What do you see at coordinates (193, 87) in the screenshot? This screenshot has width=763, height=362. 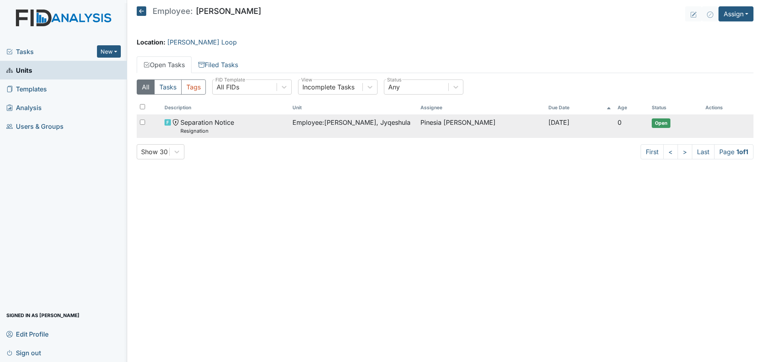 I see `button: Tags` at bounding box center [193, 87].